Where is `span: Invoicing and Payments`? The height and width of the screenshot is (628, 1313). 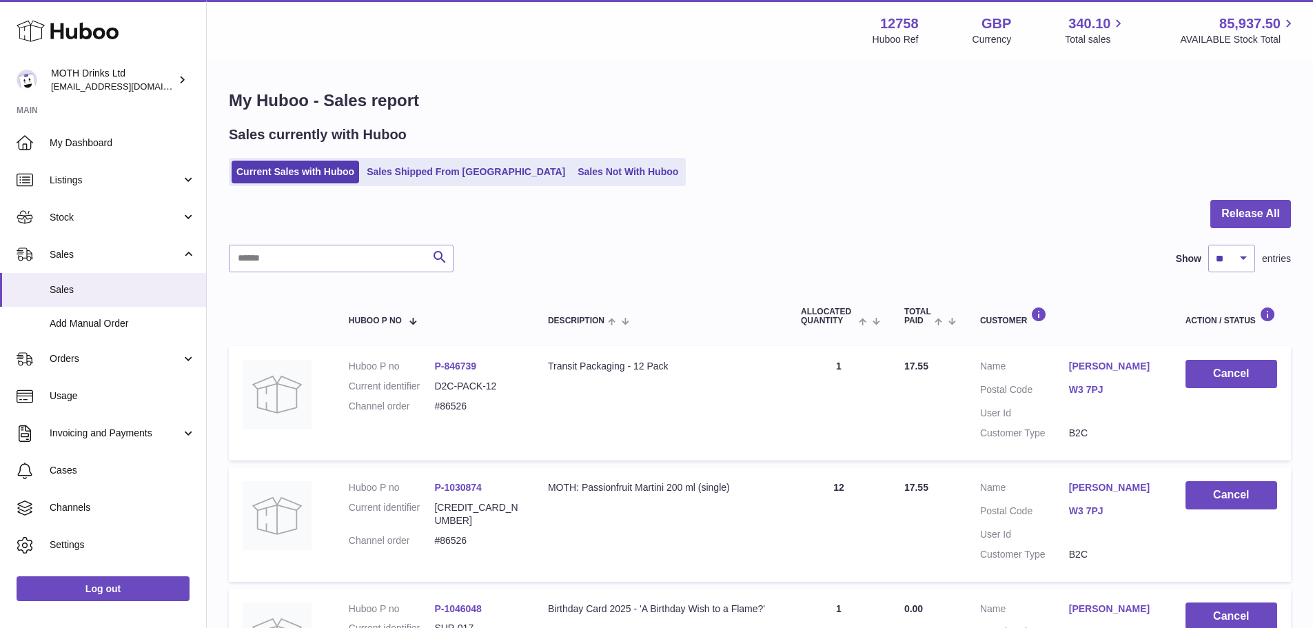 span: Invoicing and Payments is located at coordinates (115, 433).